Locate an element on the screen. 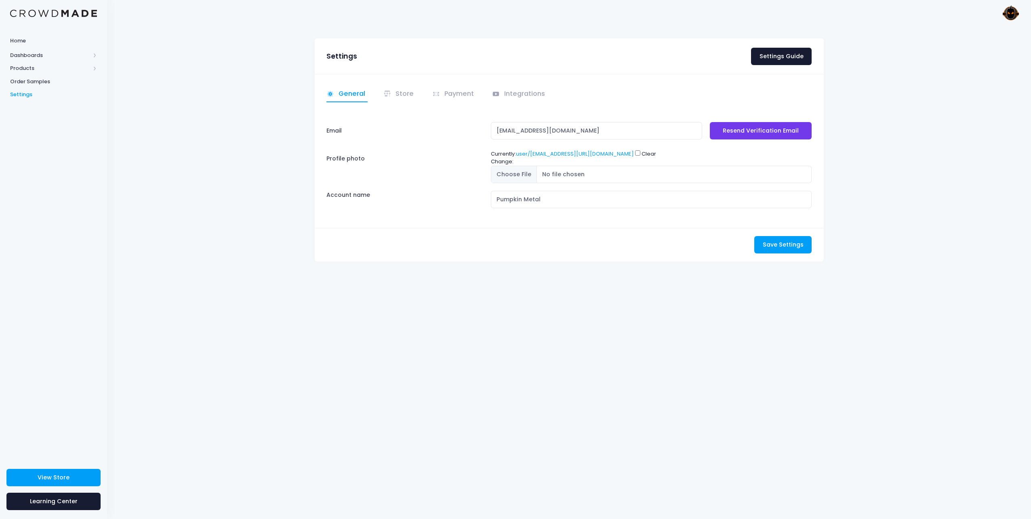 Image resolution: width=1031 pixels, height=519 pixels. h3: Settings is located at coordinates (342, 56).